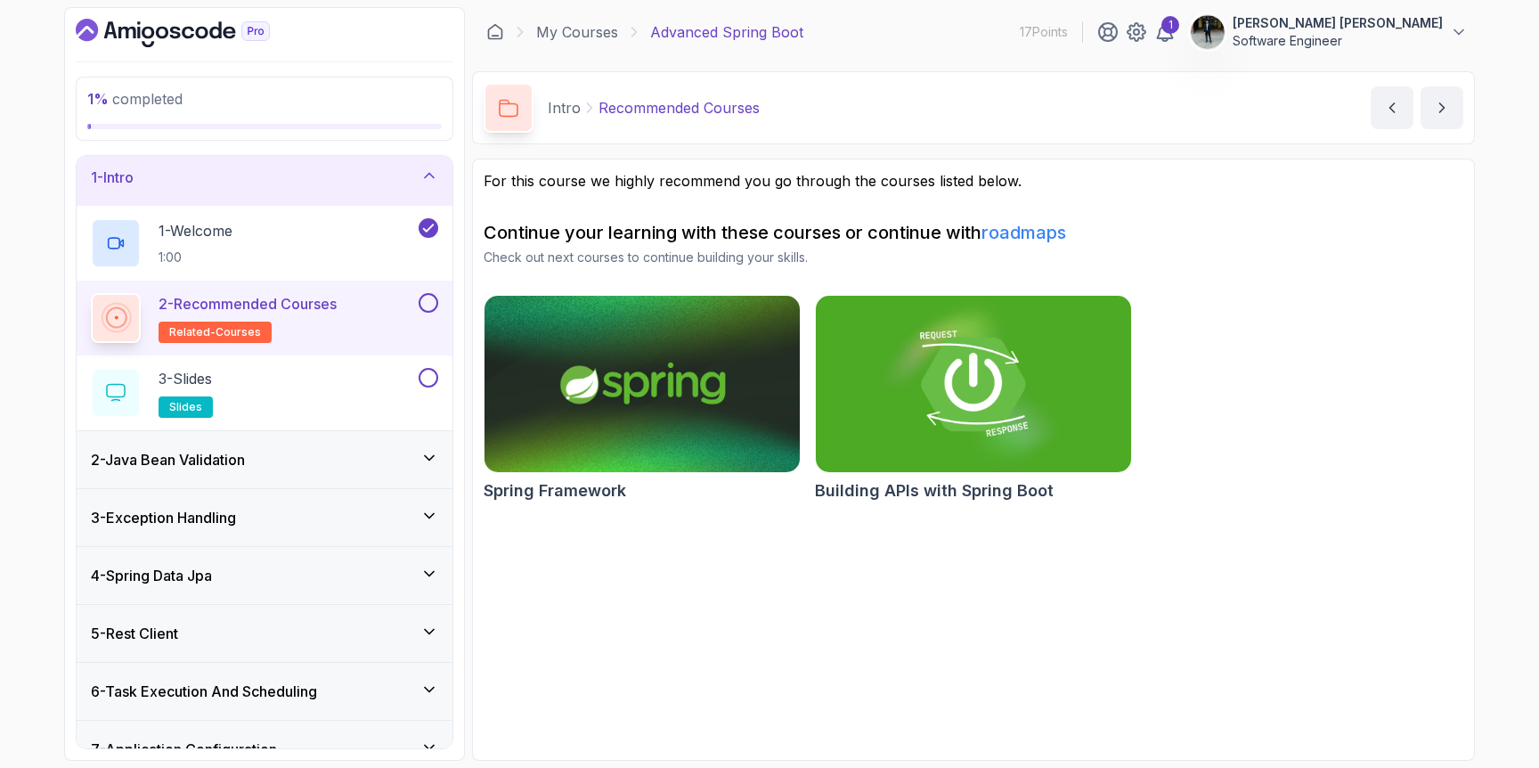 Image resolution: width=1539 pixels, height=768 pixels. What do you see at coordinates (185, 407) in the screenshot?
I see `span: slides` at bounding box center [185, 407].